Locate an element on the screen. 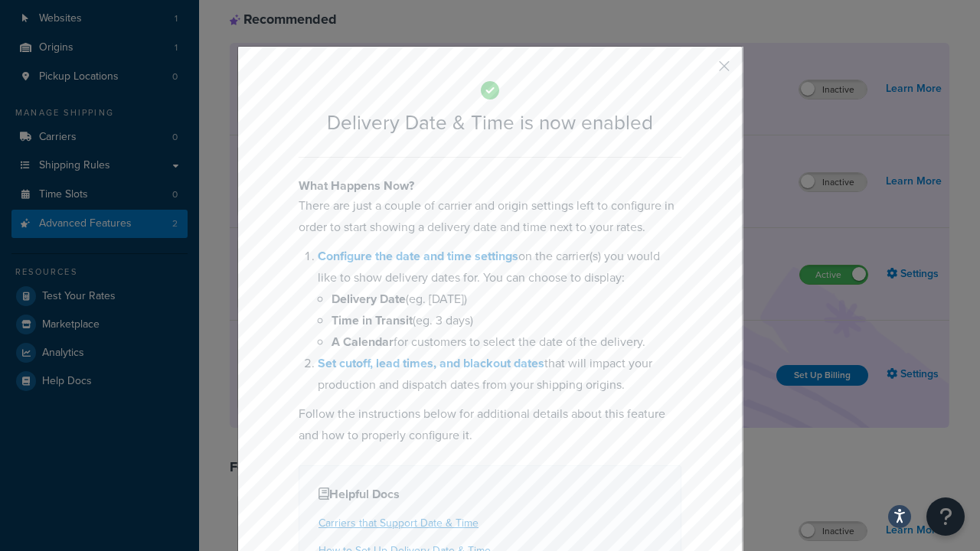 The image size is (980, 551). h4: What Happens Now? is located at coordinates (490, 186).